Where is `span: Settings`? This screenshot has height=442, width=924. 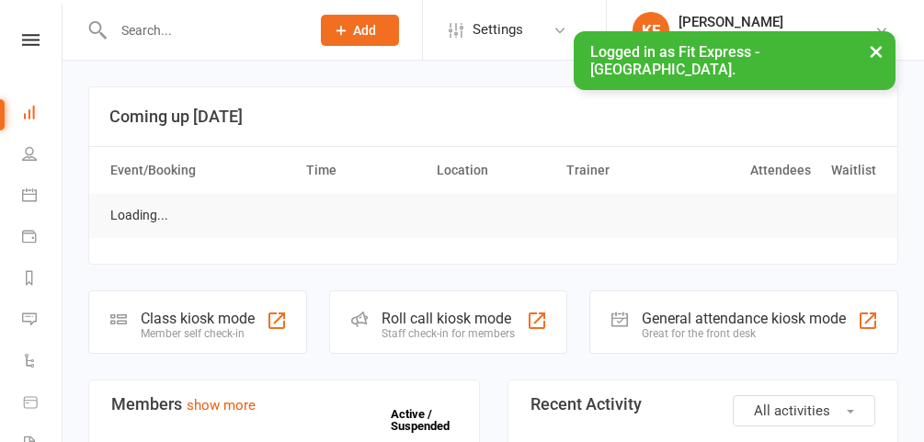 span: Settings is located at coordinates (497, 29).